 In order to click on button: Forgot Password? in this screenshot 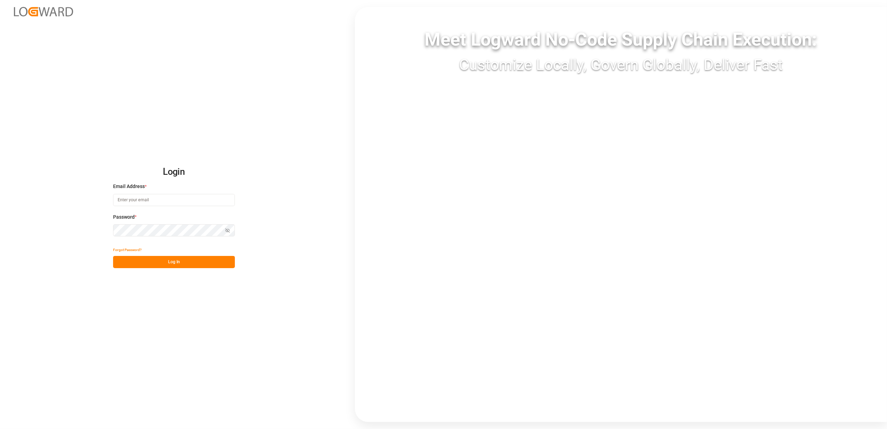, I will do `click(127, 250)`.